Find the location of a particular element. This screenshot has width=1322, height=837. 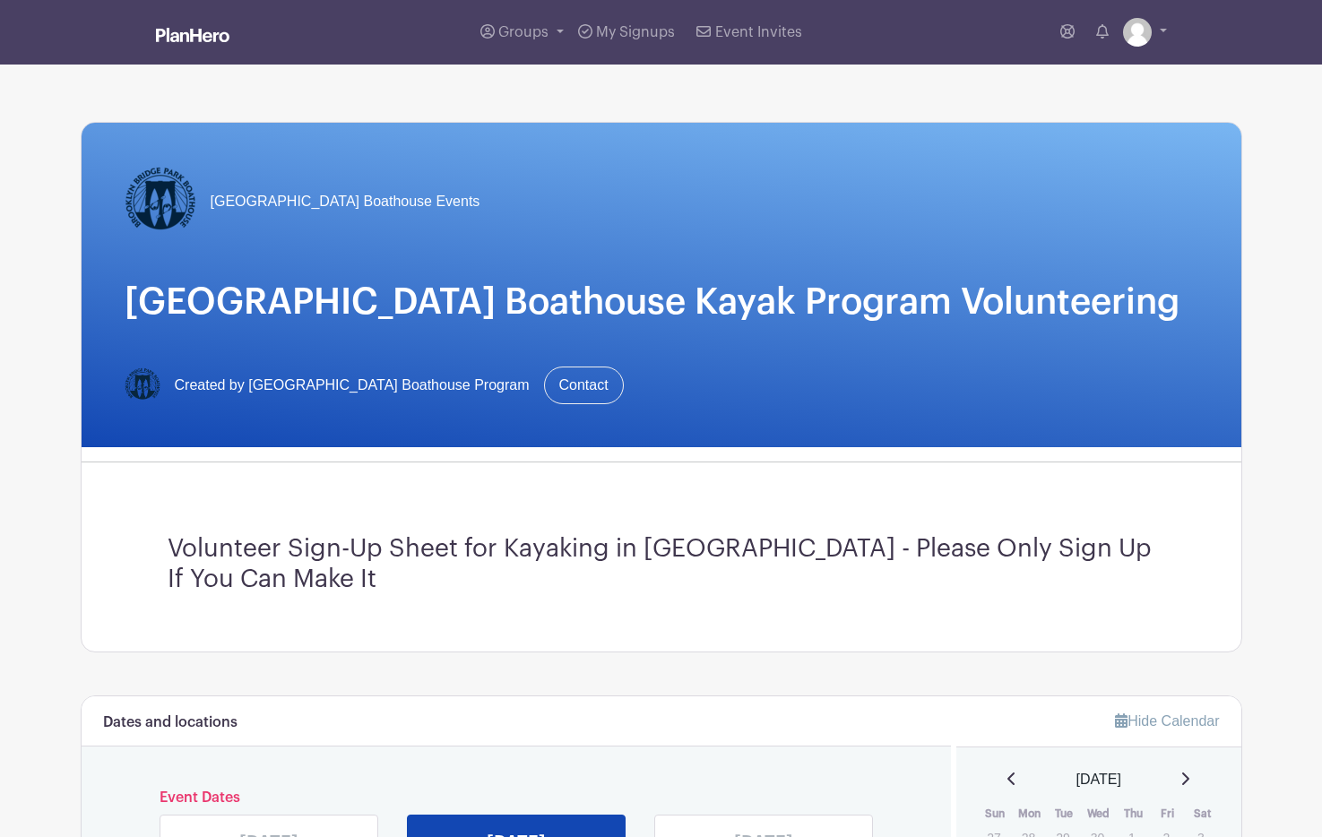

th: Sat is located at coordinates (1202, 814).